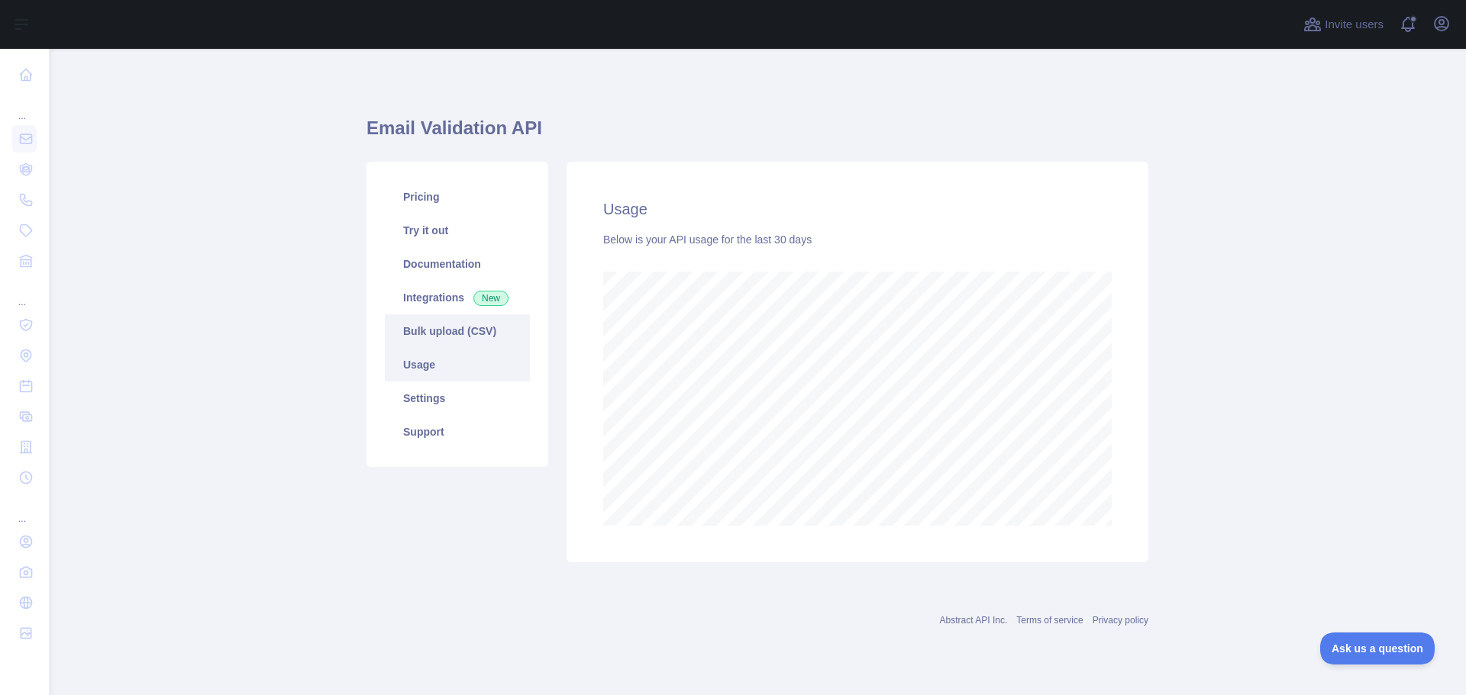 The image size is (1466, 695). I want to click on a: Documentation, so click(457, 264).